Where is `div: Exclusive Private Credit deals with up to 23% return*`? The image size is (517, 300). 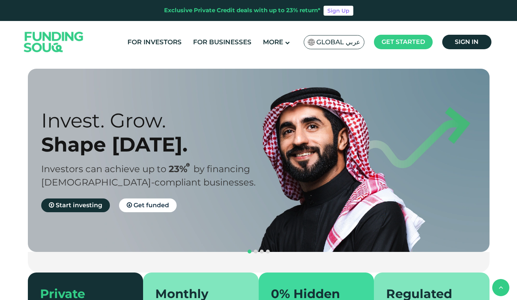
div: Exclusive Private Credit deals with up to 23% return* is located at coordinates (242, 10).